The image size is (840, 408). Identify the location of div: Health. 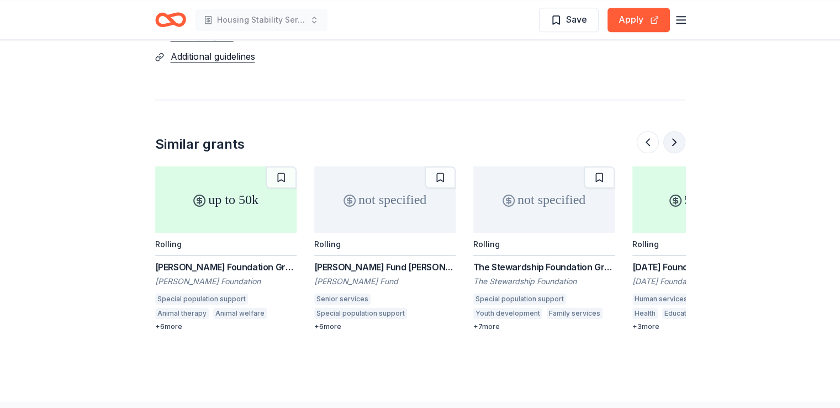
(645, 313).